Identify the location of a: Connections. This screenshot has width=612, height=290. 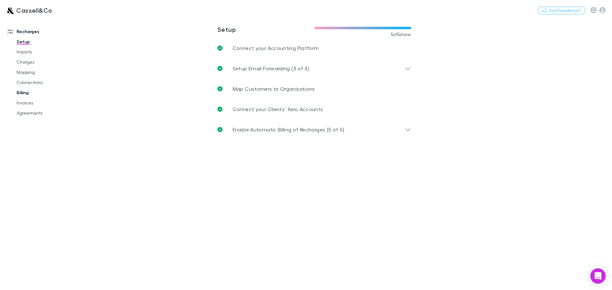
(48, 83).